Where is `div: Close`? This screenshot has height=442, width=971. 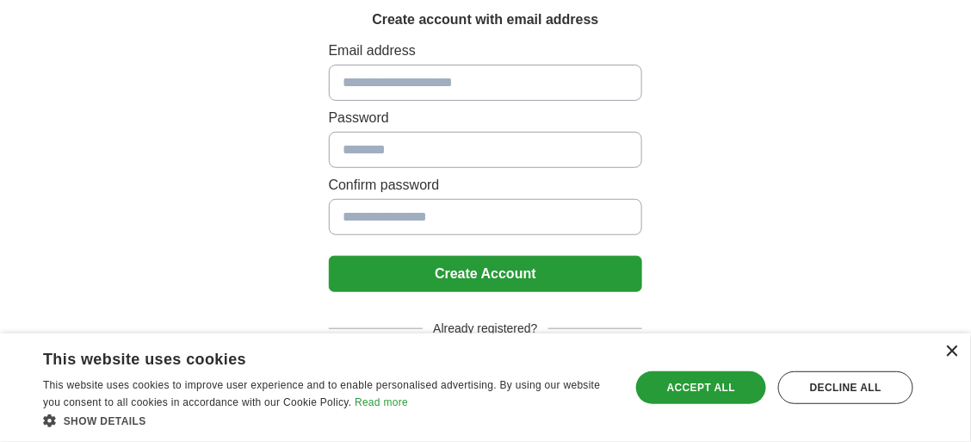 div: Close is located at coordinates (952, 351).